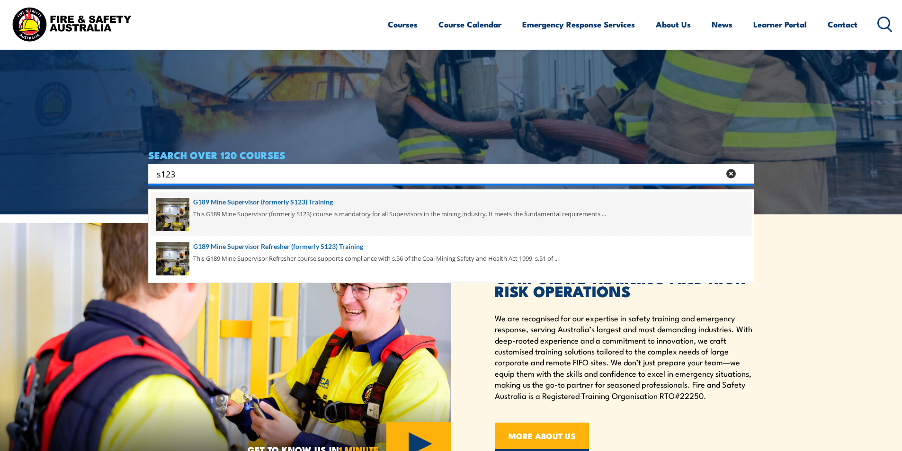 Image resolution: width=902 pixels, height=451 pixels. Describe the element at coordinates (625, 278) in the screenshot. I see `h2: CORPORATE TRAINING AND HIGH-RISK OPERATIONS` at that location.